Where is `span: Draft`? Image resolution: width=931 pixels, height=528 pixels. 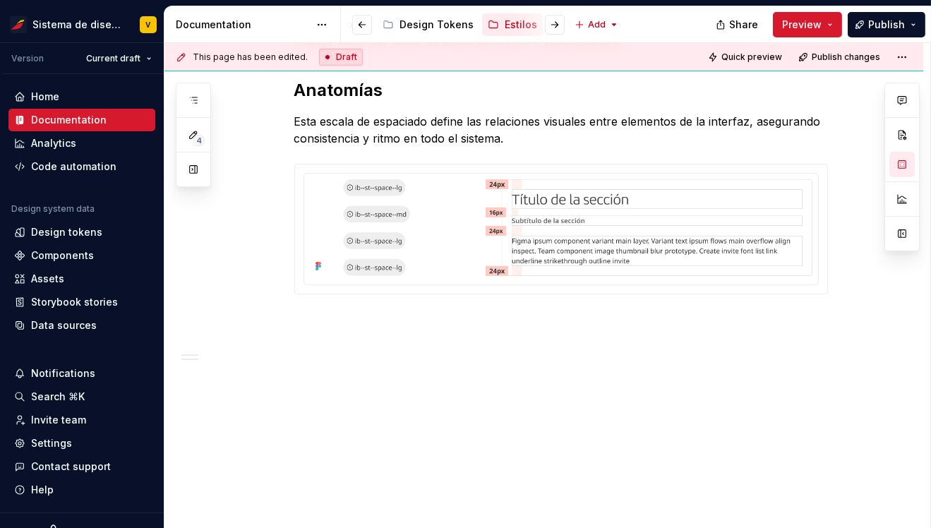 span: Draft is located at coordinates (347, 57).